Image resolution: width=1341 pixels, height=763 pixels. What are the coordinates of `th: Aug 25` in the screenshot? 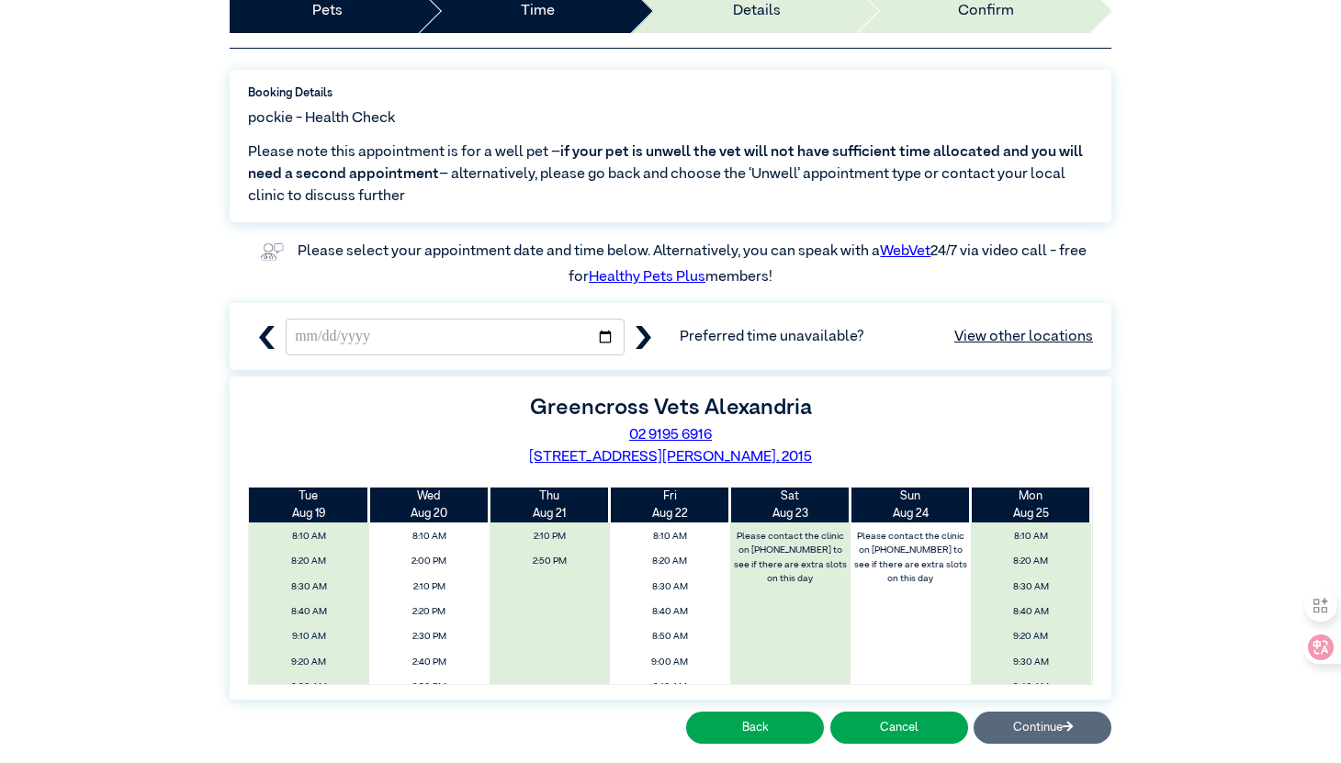 It's located at (1030, 505).